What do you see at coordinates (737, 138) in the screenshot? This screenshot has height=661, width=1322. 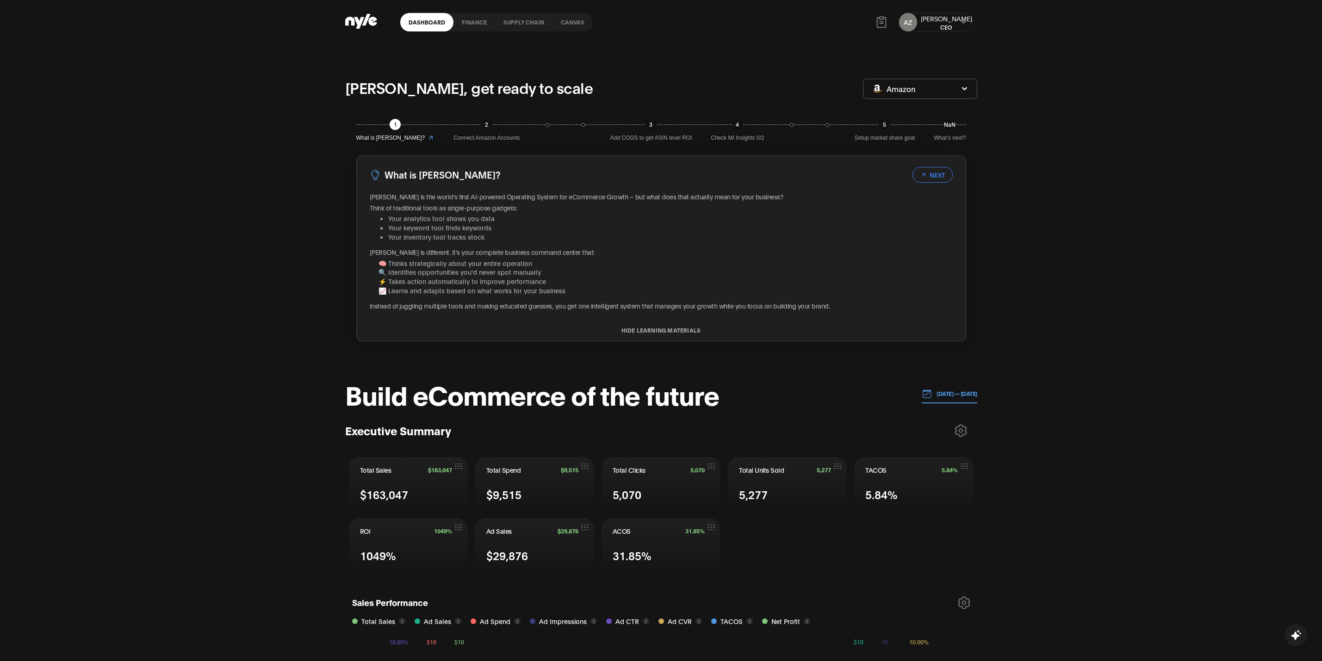 I see `span: Check MI Insights 0/2` at bounding box center [737, 138].